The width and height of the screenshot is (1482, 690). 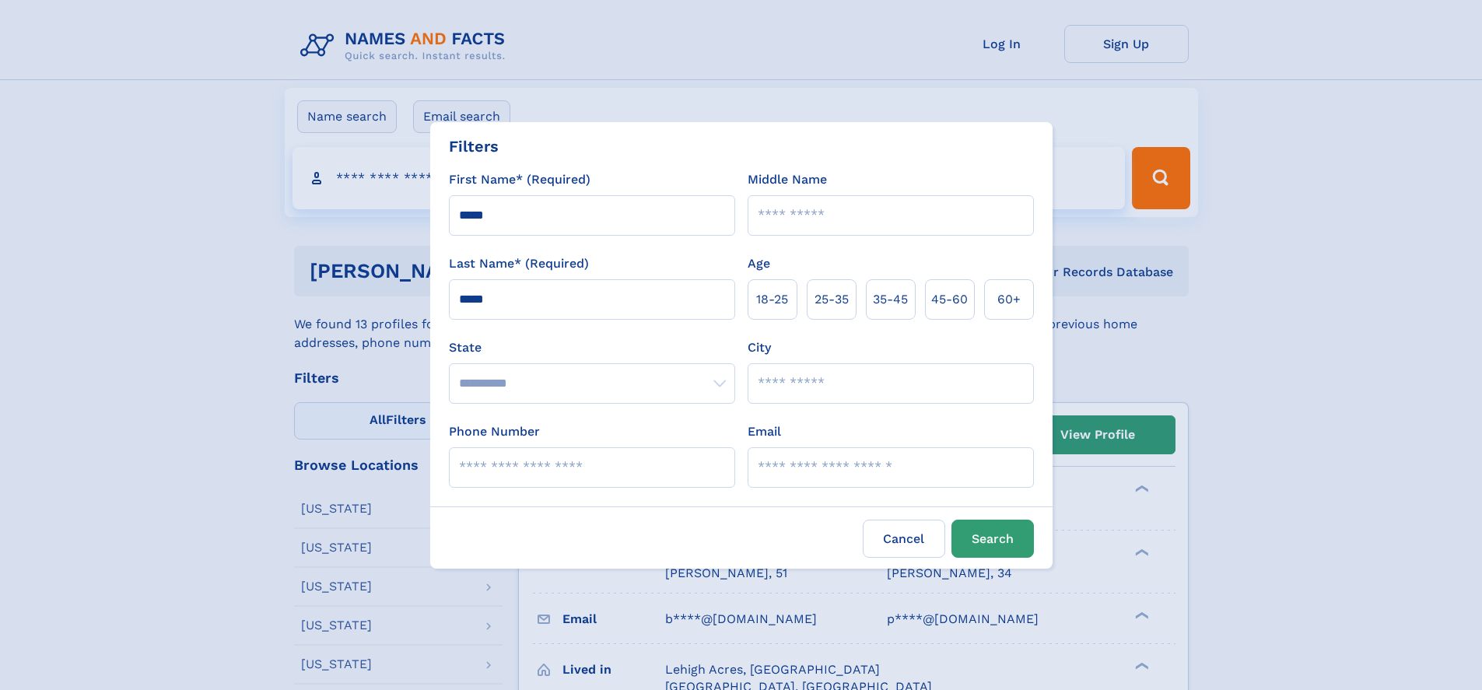 What do you see at coordinates (949, 299) in the screenshot?
I see `span: 45‑60` at bounding box center [949, 299].